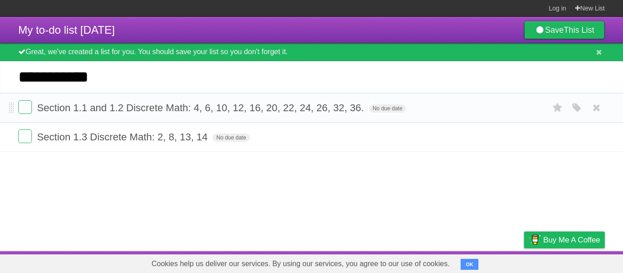 This screenshot has width=623, height=273. I want to click on a: Buy me a coffee, so click(564, 240).